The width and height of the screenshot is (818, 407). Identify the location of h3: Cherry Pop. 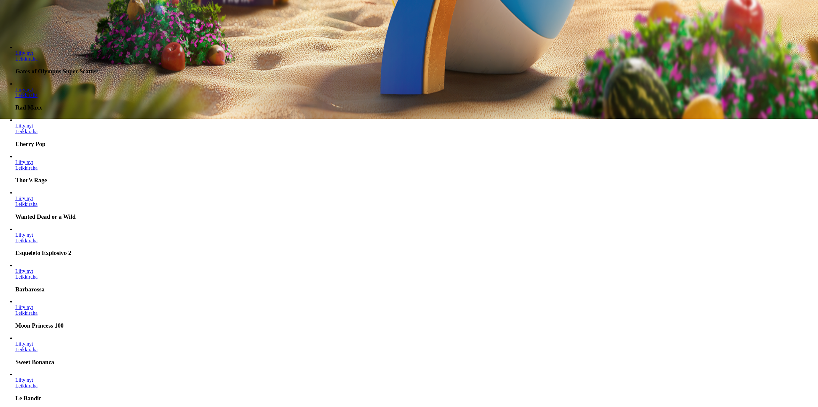
(415, 144).